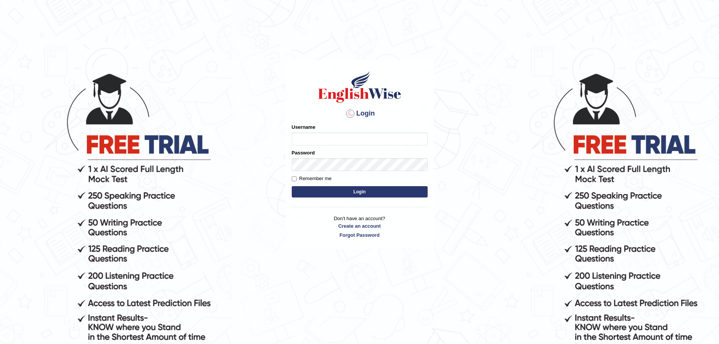 This screenshot has height=344, width=719. I want to click on a: Forgot Password, so click(360, 235).